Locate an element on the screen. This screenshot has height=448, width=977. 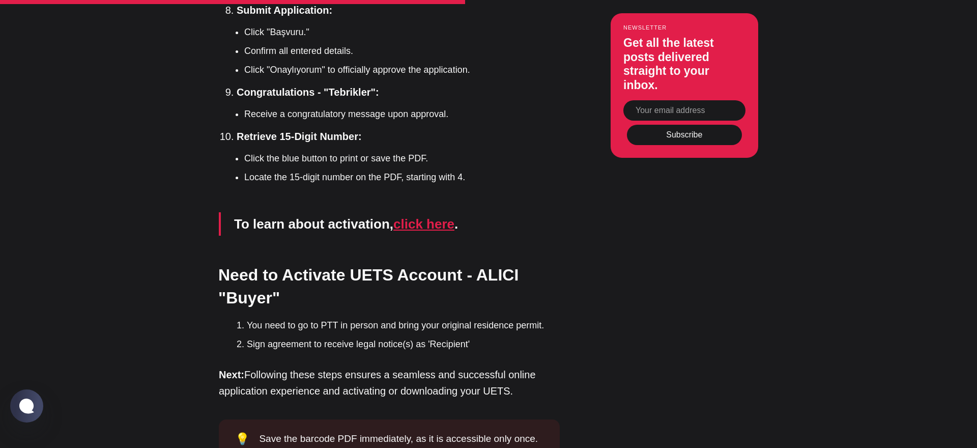
li: Click the blue button to print or save the PDF. is located at coordinates (402, 158).